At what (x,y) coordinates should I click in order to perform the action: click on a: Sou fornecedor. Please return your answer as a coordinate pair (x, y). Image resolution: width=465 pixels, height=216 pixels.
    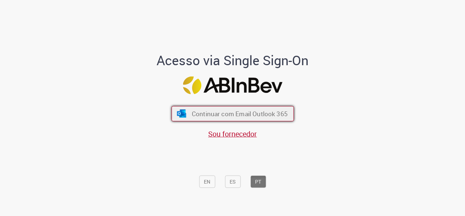
    Looking at the image, I should click on (233, 133).